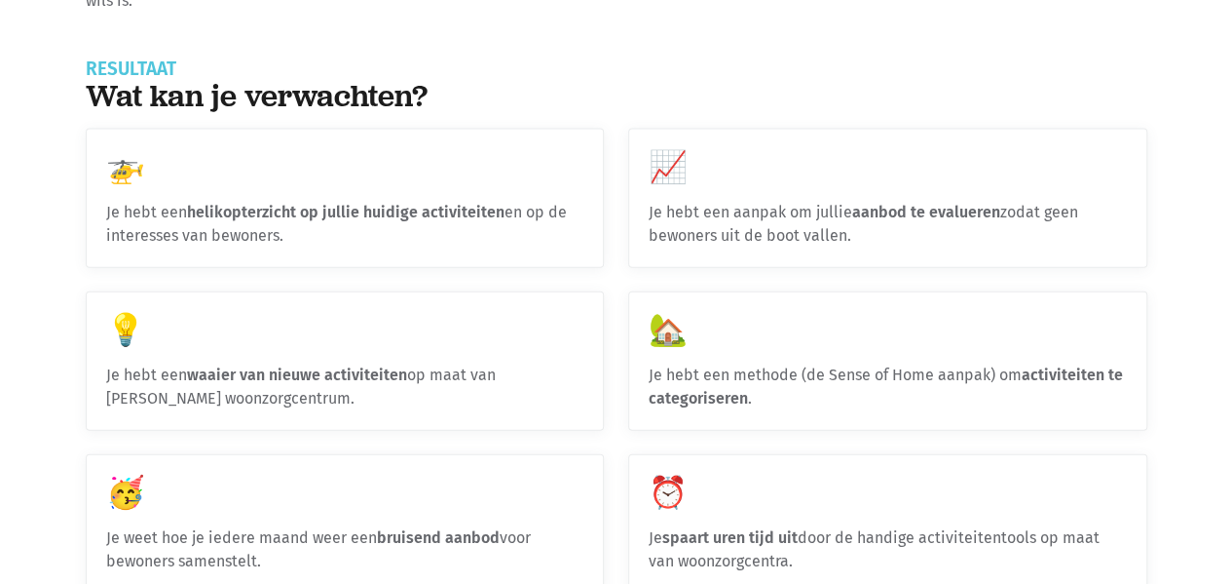 This screenshot has width=1232, height=584. What do you see at coordinates (888, 360) in the screenshot?
I see `div: Je hebt een methode (de Sense of Home aanpak) om .` at bounding box center [888, 360].